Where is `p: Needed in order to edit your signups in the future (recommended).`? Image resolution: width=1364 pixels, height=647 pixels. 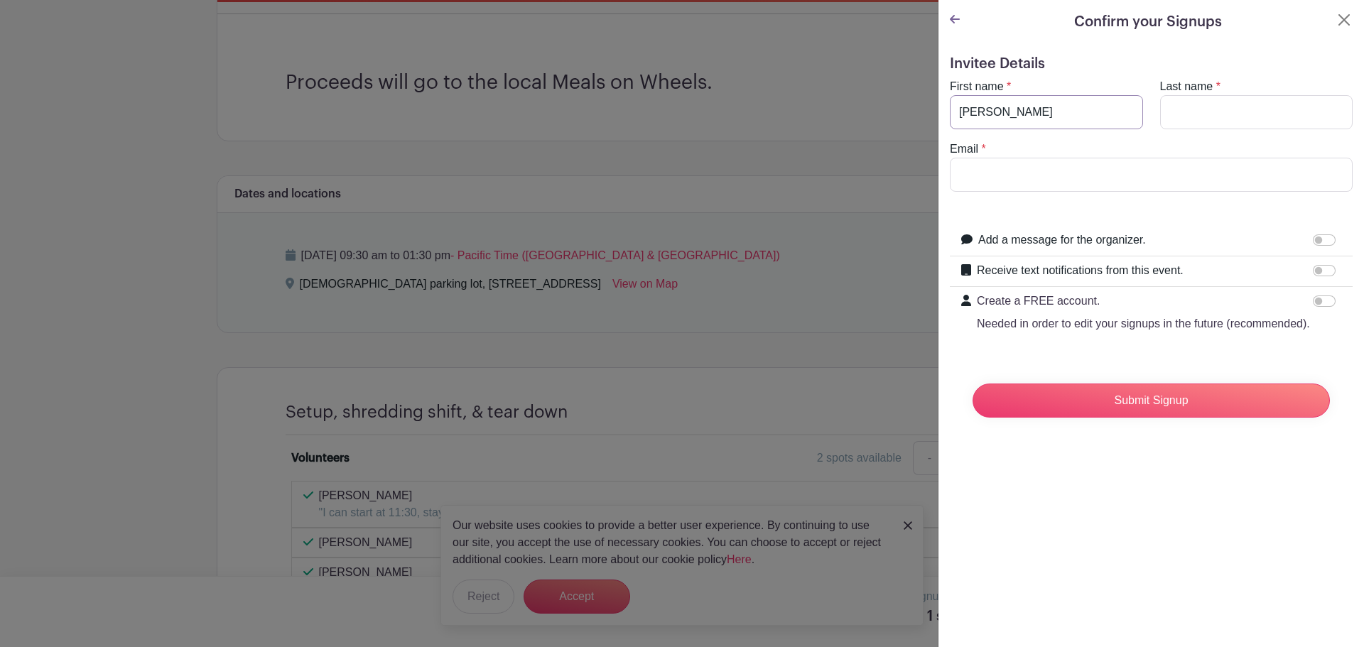
p: Needed in order to edit your signups in the future (recommended). is located at coordinates (1143, 324).